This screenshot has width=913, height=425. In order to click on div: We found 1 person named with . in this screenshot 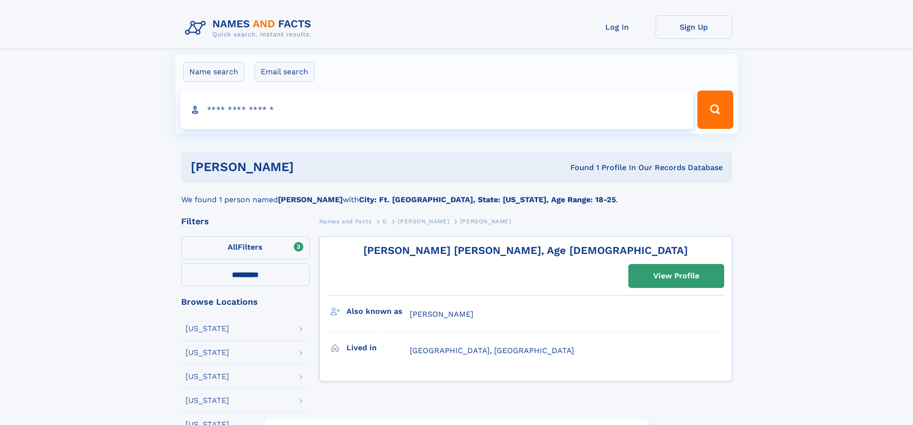, I will do `click(457, 194)`.